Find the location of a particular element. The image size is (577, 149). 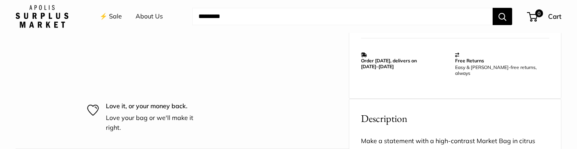

button: Search is located at coordinates (503, 16).